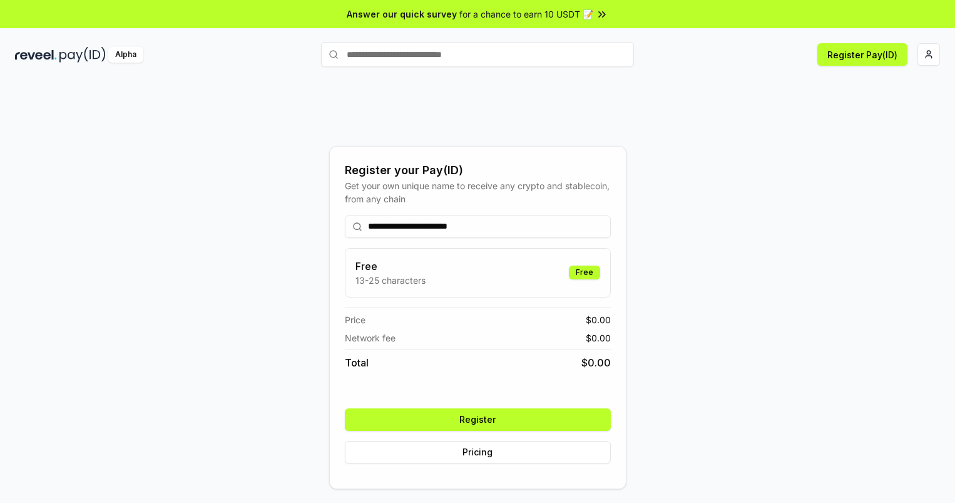 This screenshot has width=955, height=503. I want to click on img: pay_id, so click(83, 54).